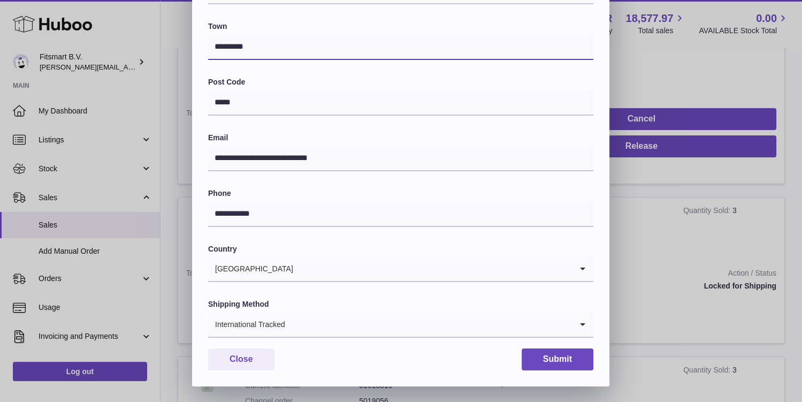 The width and height of the screenshot is (802, 402). Describe the element at coordinates (400, 304) in the screenshot. I see `label: Shipping Method` at that location.